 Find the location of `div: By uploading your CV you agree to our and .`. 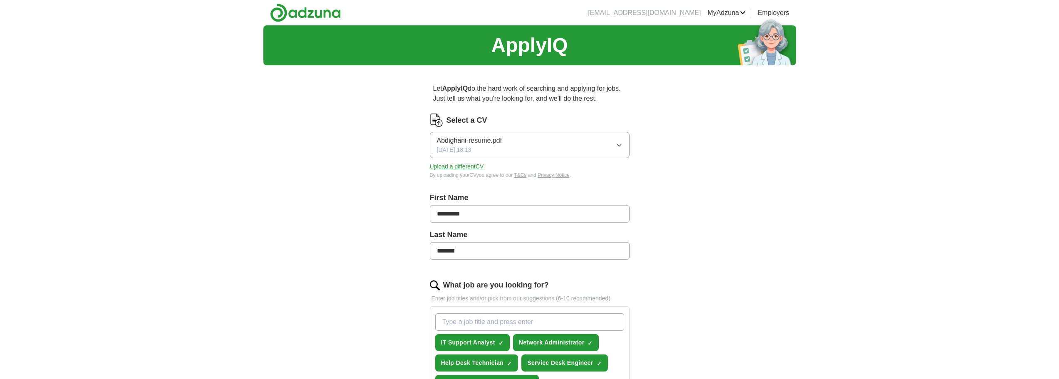

div: By uploading your CV you agree to our and . is located at coordinates (530, 175).